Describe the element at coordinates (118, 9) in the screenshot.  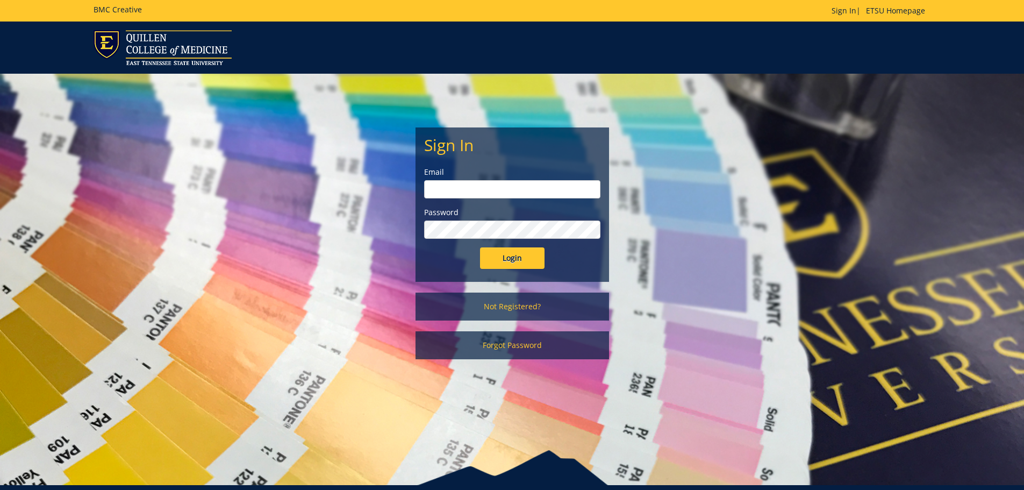
I see `h5: BMC Creative` at that location.